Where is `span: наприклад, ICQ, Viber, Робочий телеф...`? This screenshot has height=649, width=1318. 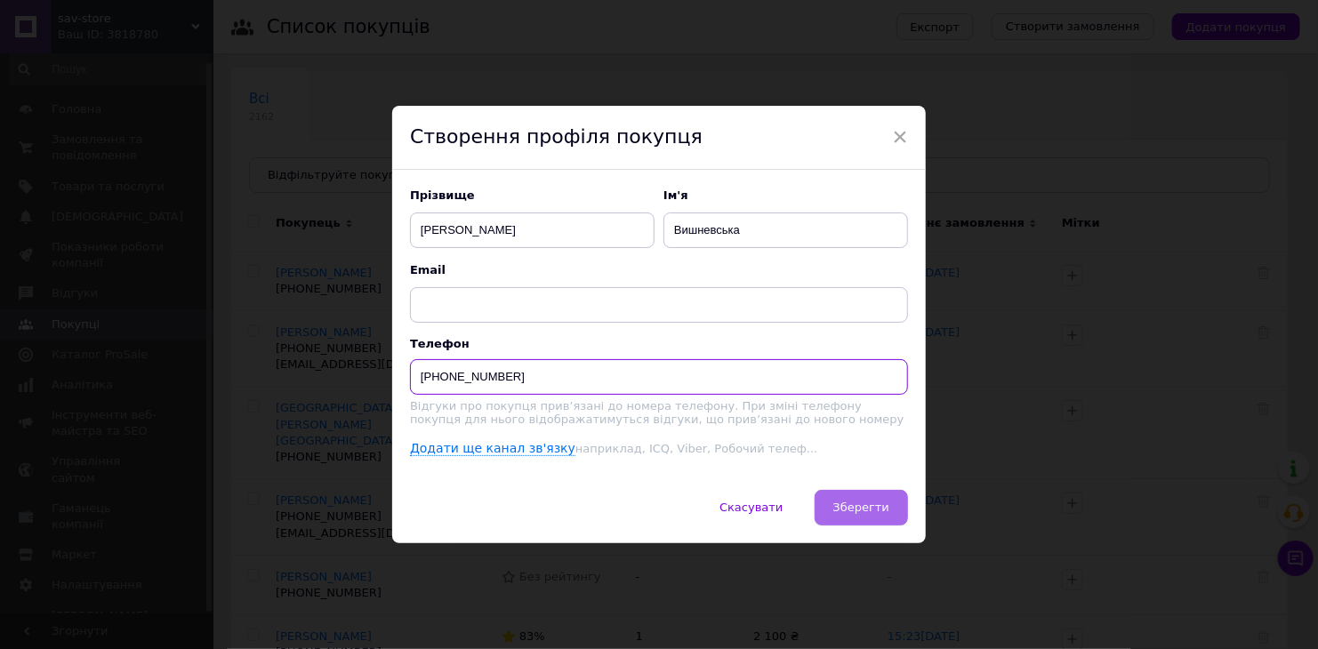 span: наприклад, ICQ, Viber, Робочий телеф... is located at coordinates (696, 448).